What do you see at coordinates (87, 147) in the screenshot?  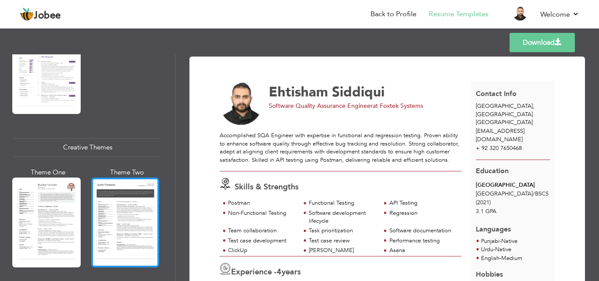 I see `div: Creative Themes` at bounding box center [87, 147].